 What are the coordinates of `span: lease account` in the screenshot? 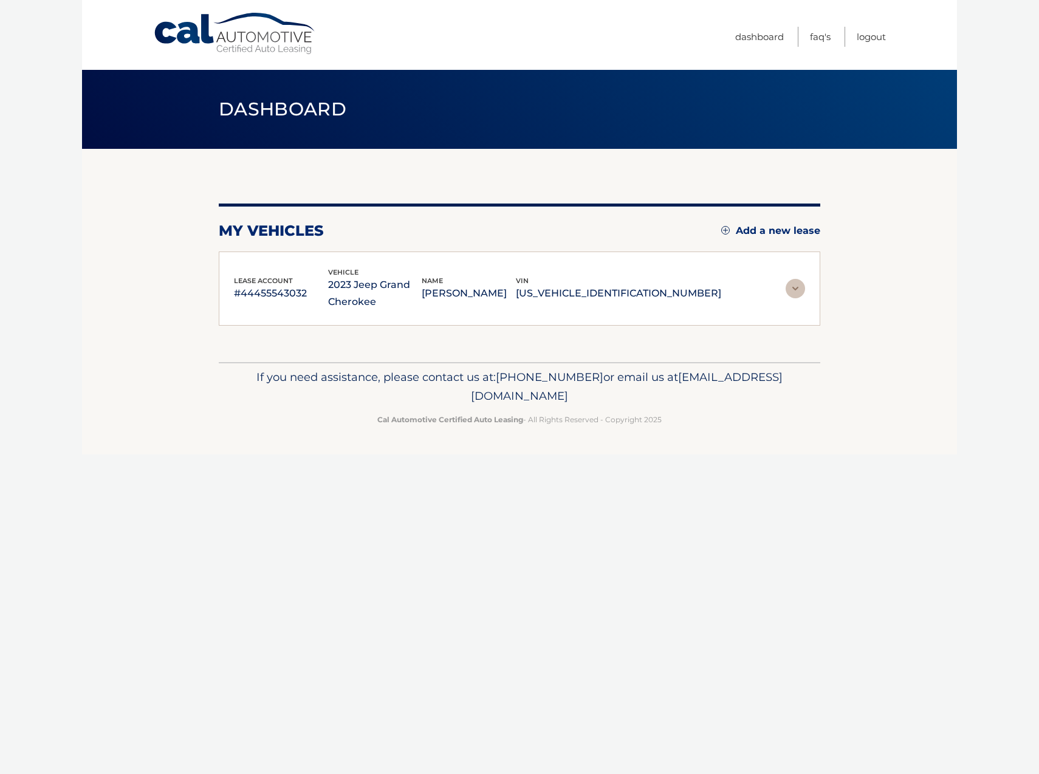 It's located at (263, 281).